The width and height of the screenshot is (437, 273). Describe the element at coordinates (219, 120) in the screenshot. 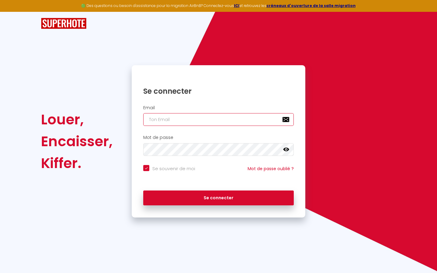

I see `input: Ton Email` at that location.